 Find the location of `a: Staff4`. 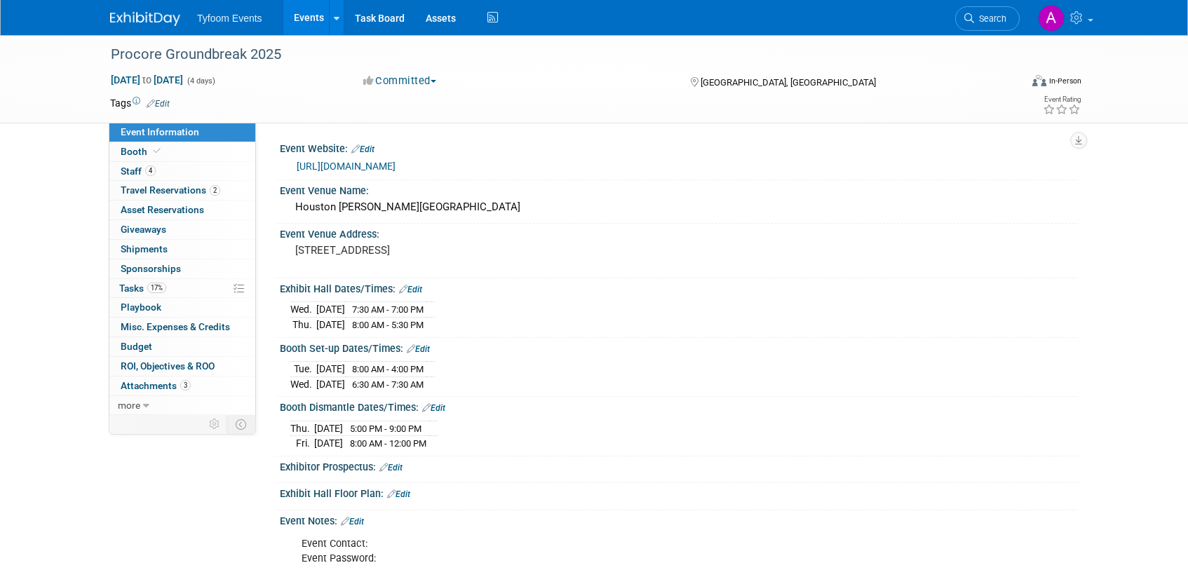

a: Staff4 is located at coordinates (182, 171).